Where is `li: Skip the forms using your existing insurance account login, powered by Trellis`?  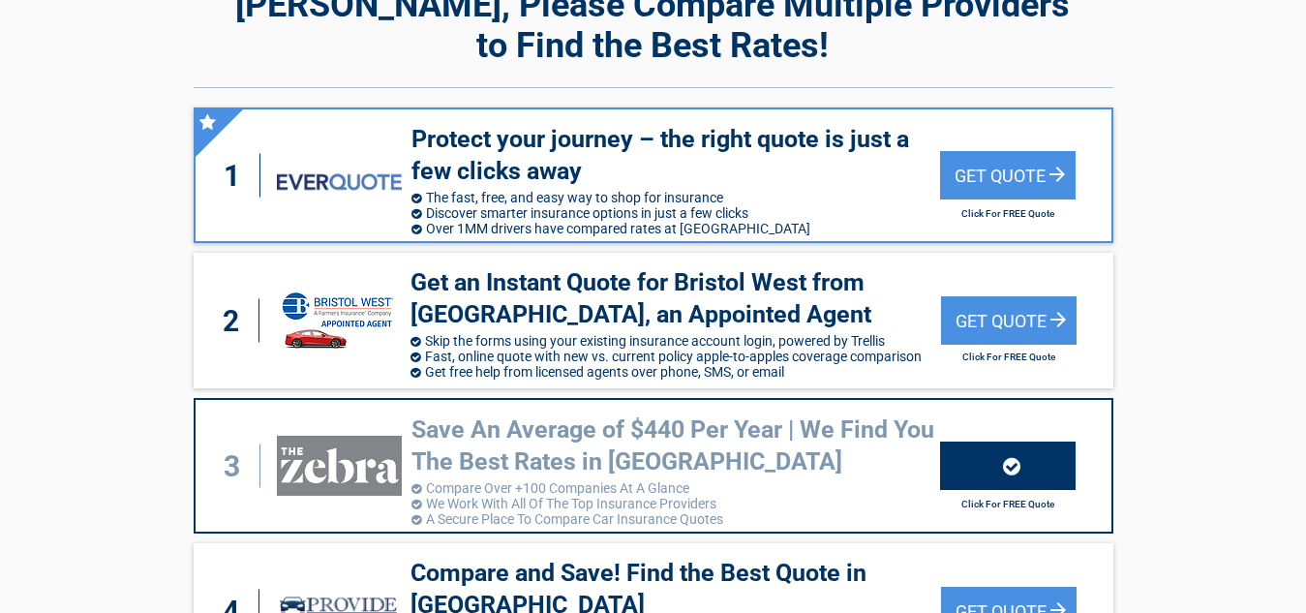 li: Skip the forms using your existing insurance account login, powered by Trellis is located at coordinates (676, 341).